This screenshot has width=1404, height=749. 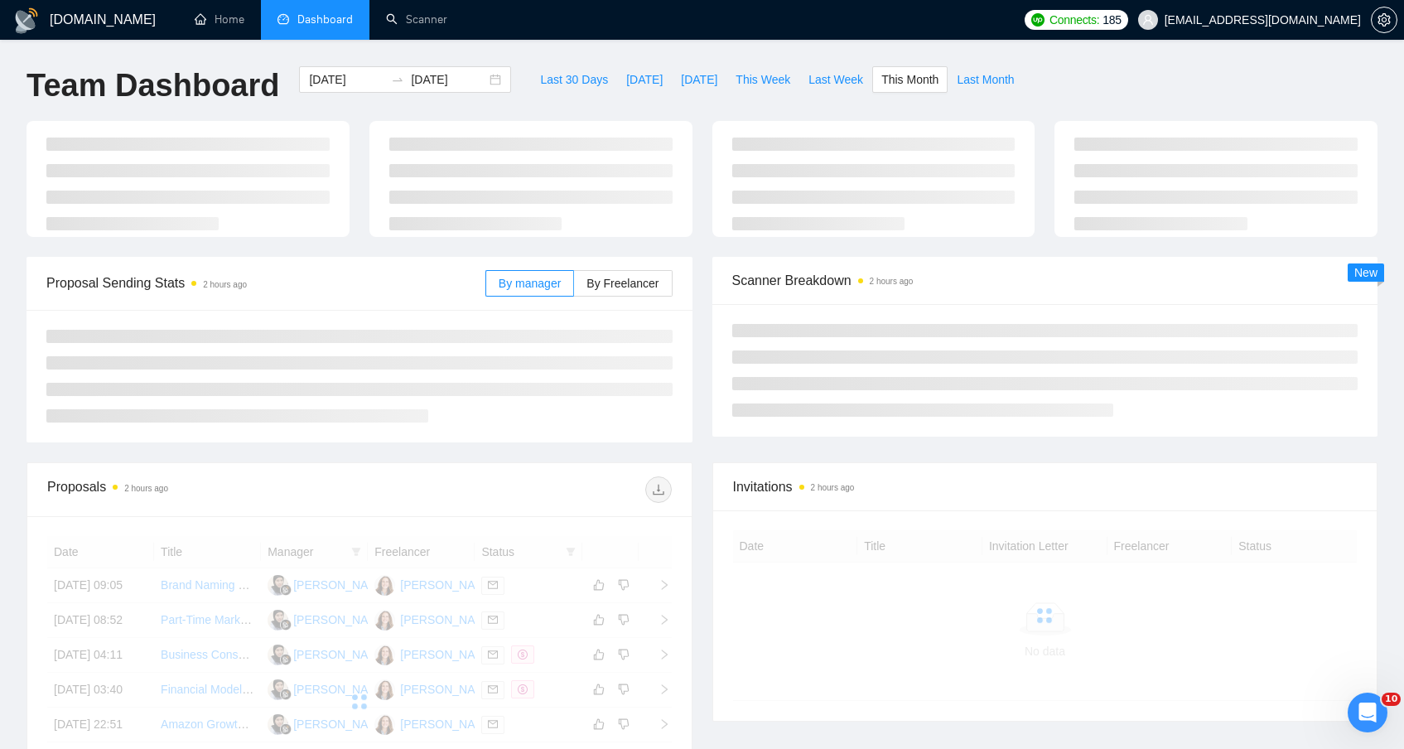 I want to click on h1: Team Dashboard, so click(x=152, y=85).